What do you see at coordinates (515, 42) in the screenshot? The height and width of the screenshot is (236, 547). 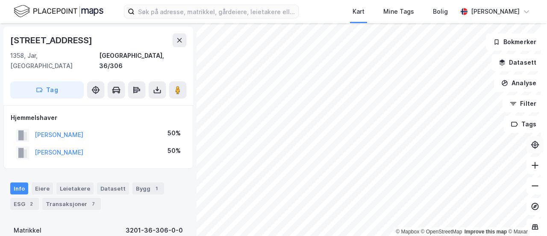 I see `button: Bokmerker` at bounding box center [515, 42].